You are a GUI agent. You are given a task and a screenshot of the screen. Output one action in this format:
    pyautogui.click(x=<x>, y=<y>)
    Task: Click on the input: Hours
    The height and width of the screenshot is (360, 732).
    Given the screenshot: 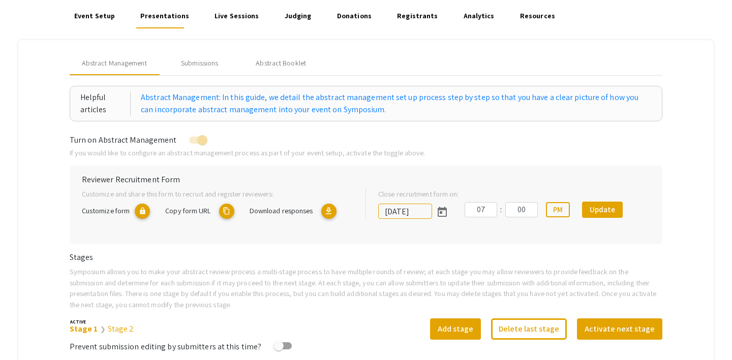 What is the action you would take?
    pyautogui.click(x=481, y=210)
    